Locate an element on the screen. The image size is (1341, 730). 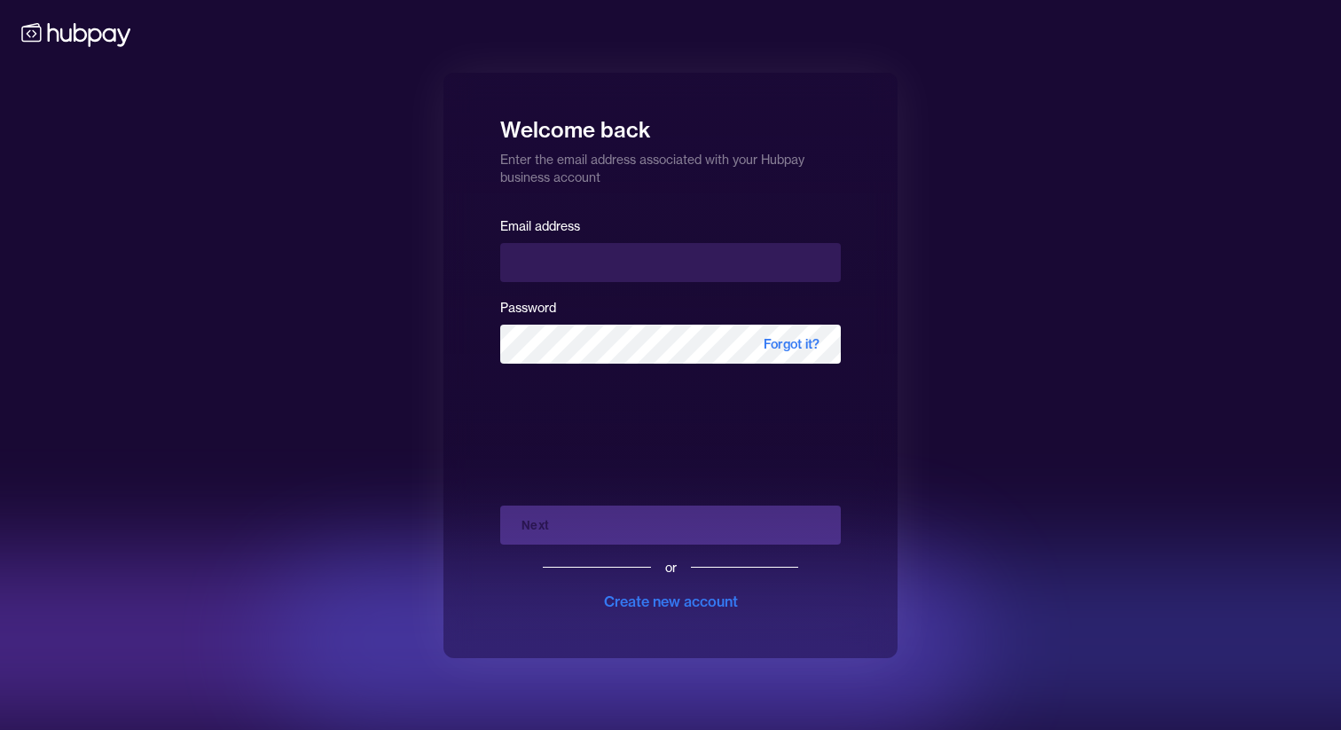
div: or is located at coordinates (670, 567).